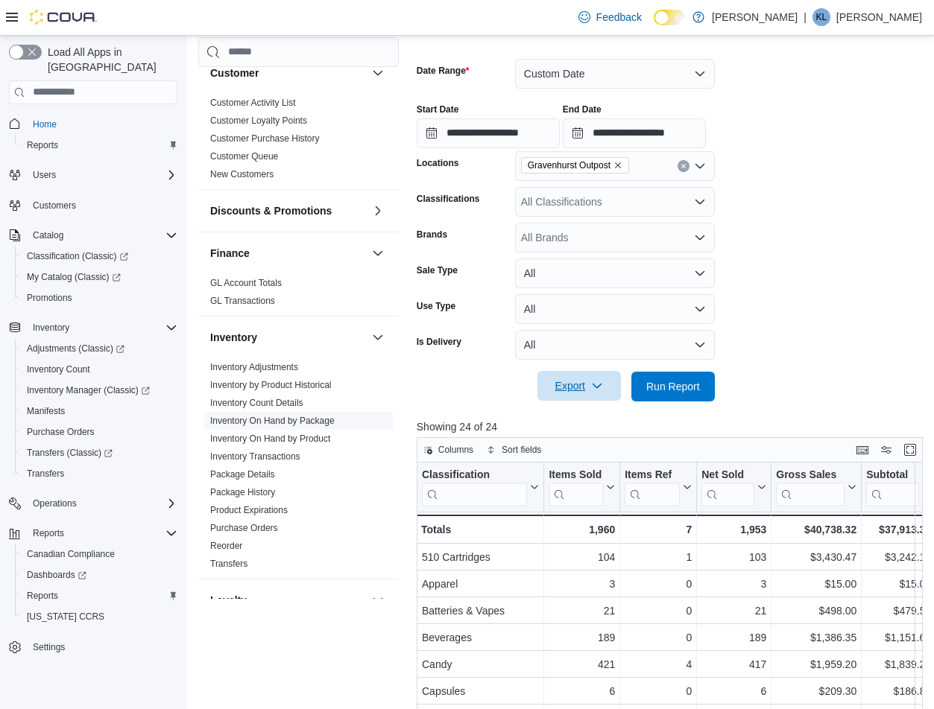 The width and height of the screenshot is (934, 709). Describe the element at coordinates (229, 253) in the screenshot. I see `h3: Finance` at that location.